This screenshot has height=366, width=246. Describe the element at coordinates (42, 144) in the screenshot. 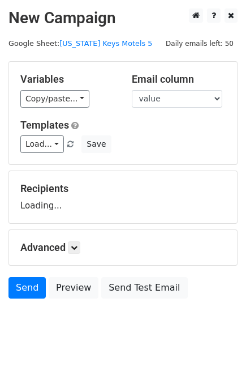

I see `a: Load...` at that location.